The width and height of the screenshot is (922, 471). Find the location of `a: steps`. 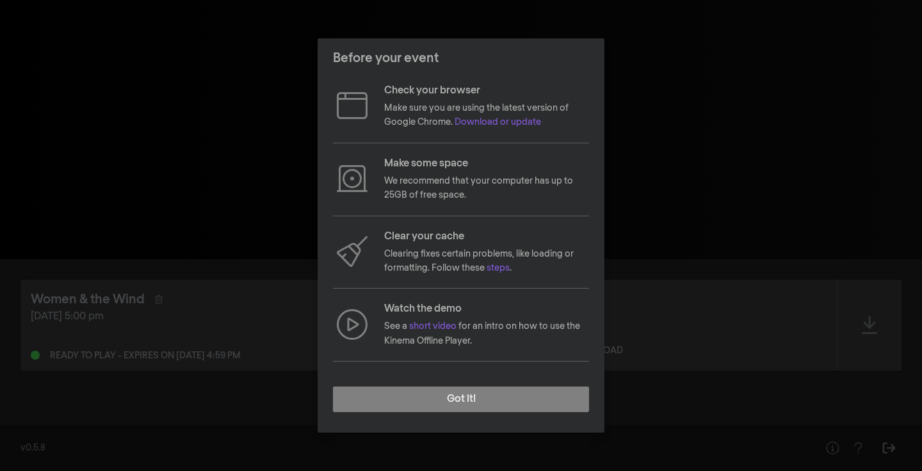

a: steps is located at coordinates (498, 268).